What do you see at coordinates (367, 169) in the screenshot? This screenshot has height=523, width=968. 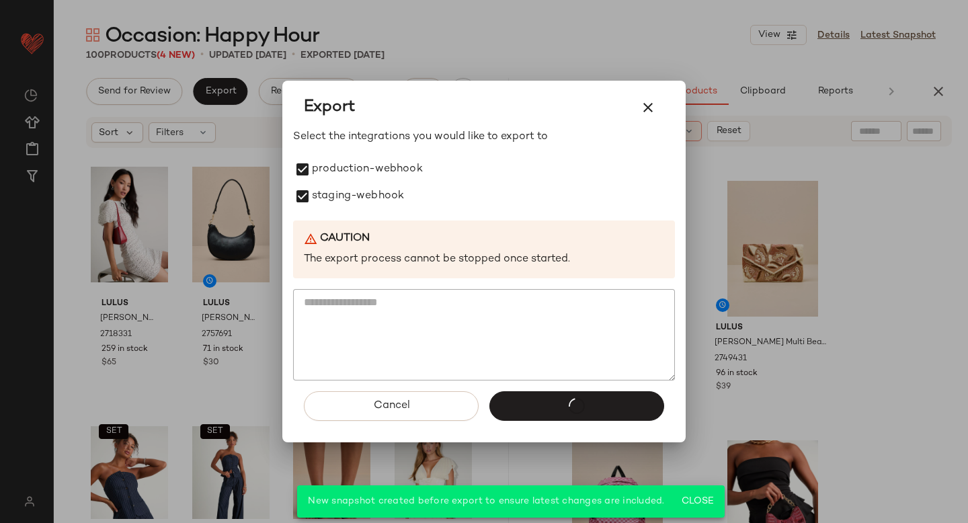 I see `label: production-webhook` at bounding box center [367, 169].